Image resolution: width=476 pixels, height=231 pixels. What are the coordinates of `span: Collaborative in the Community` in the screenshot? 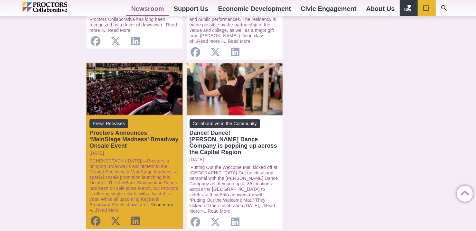 It's located at (225, 124).